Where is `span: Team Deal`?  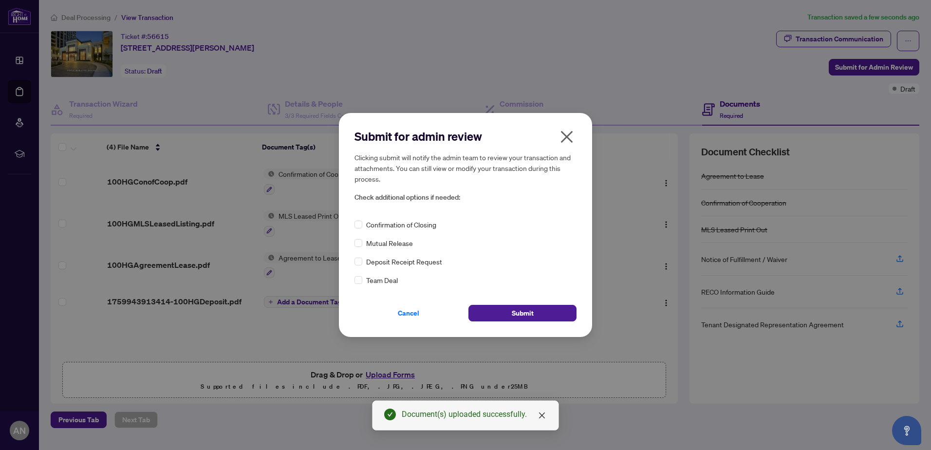 span: Team Deal is located at coordinates (382, 280).